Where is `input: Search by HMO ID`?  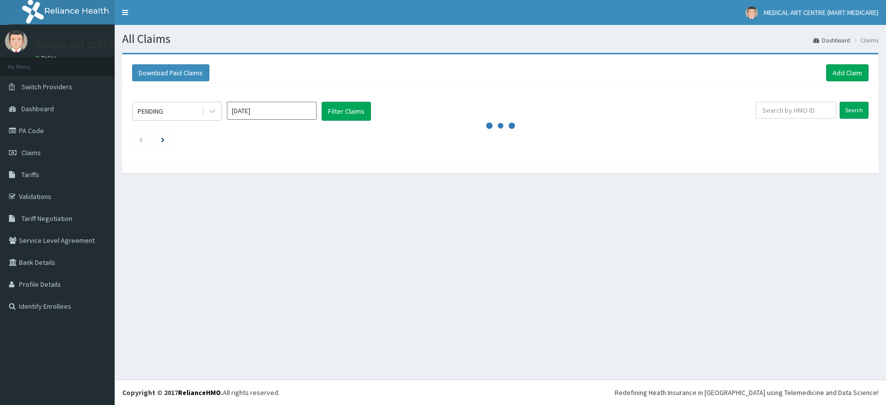 input: Search by HMO ID is located at coordinates (795, 110).